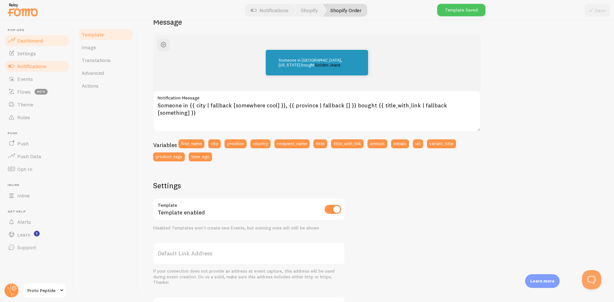 The height and width of the screenshot is (302, 614). Describe the element at coordinates (37, 196) in the screenshot. I see `a: Inline` at that location.